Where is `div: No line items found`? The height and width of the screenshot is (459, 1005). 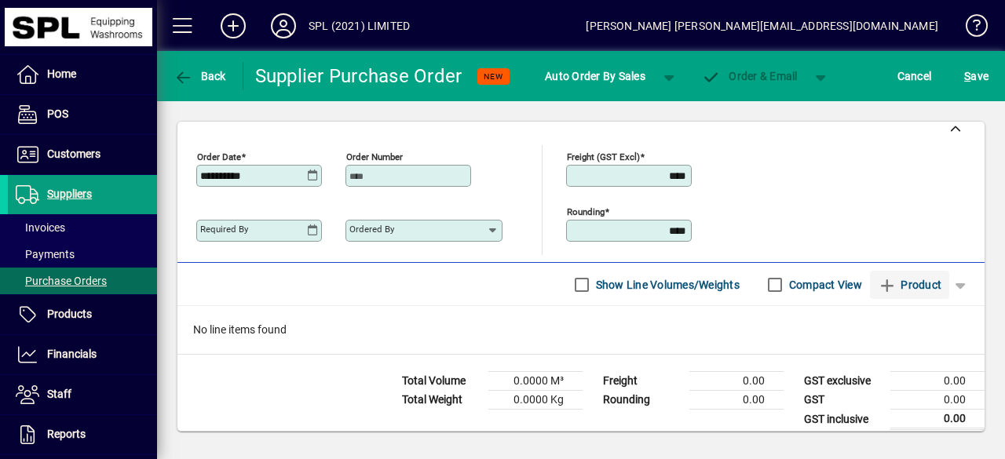 div: No line items found is located at coordinates (581, 330).